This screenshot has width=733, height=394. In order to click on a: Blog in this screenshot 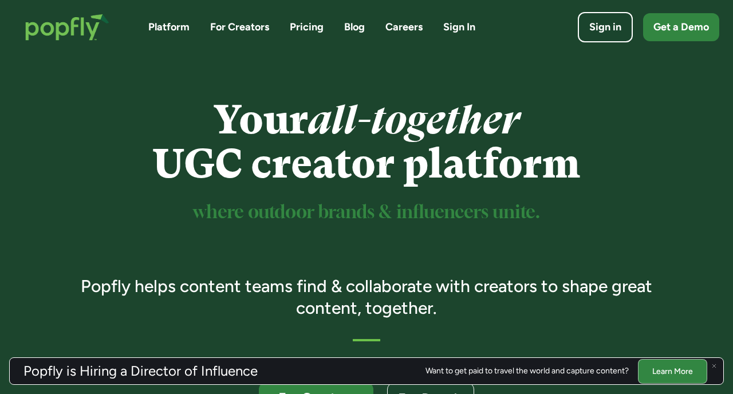, I will do `click(355, 27)`.